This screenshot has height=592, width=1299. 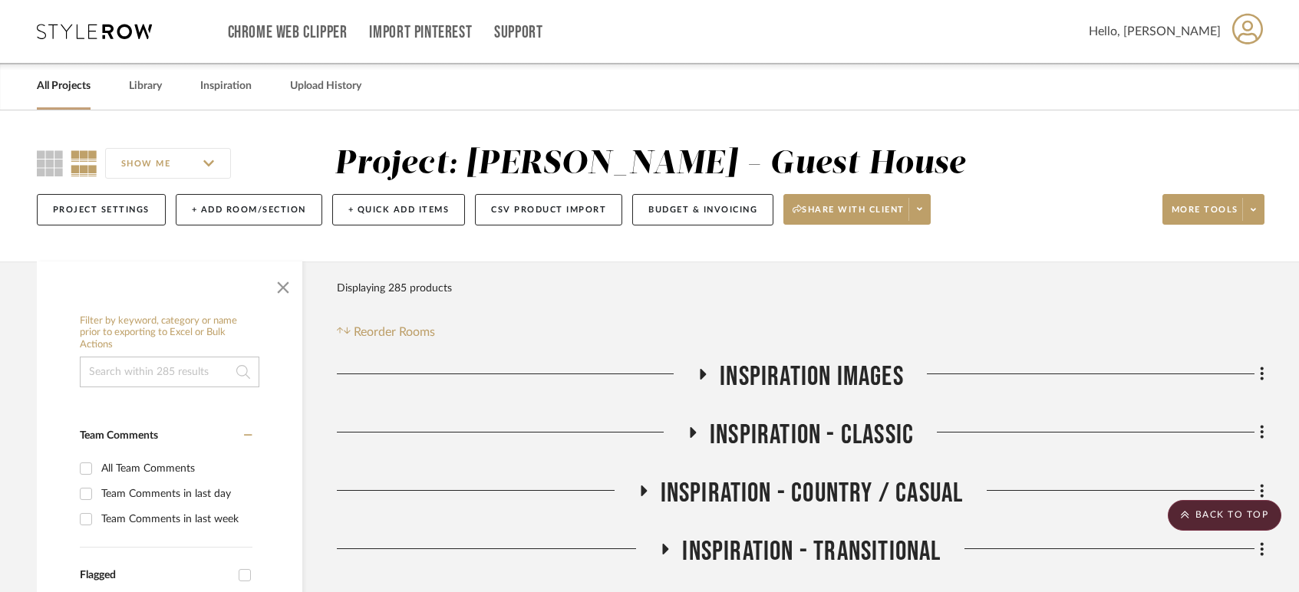 I want to click on a: Chrome Web Clipper, so click(x=288, y=32).